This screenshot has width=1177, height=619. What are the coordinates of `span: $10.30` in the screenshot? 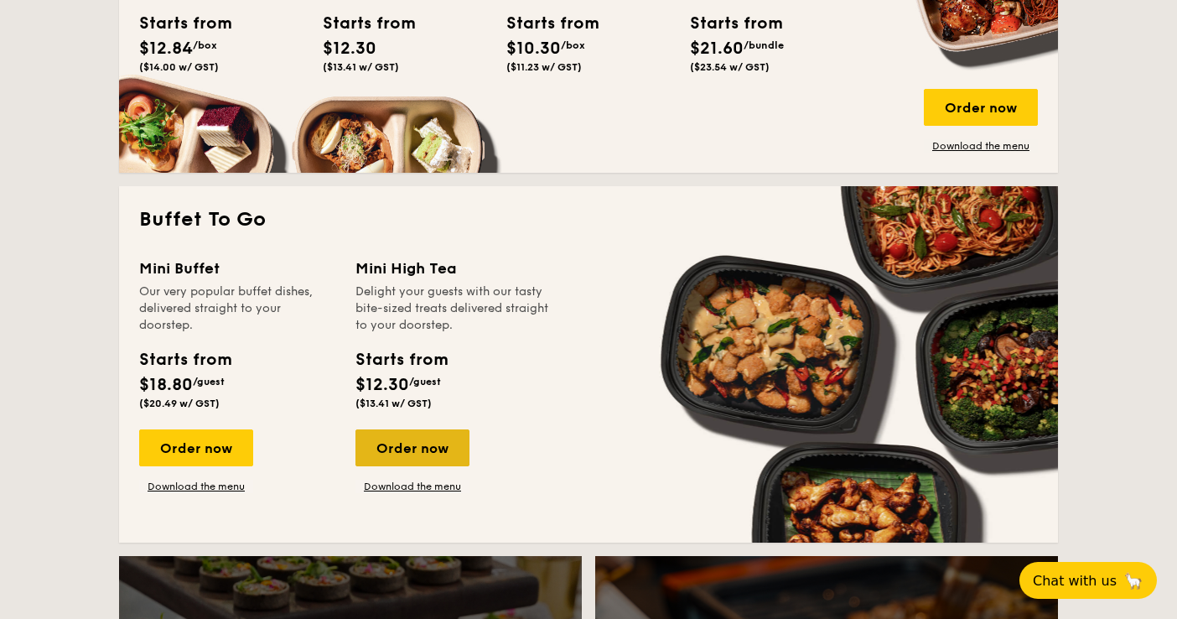 It's located at (533, 49).